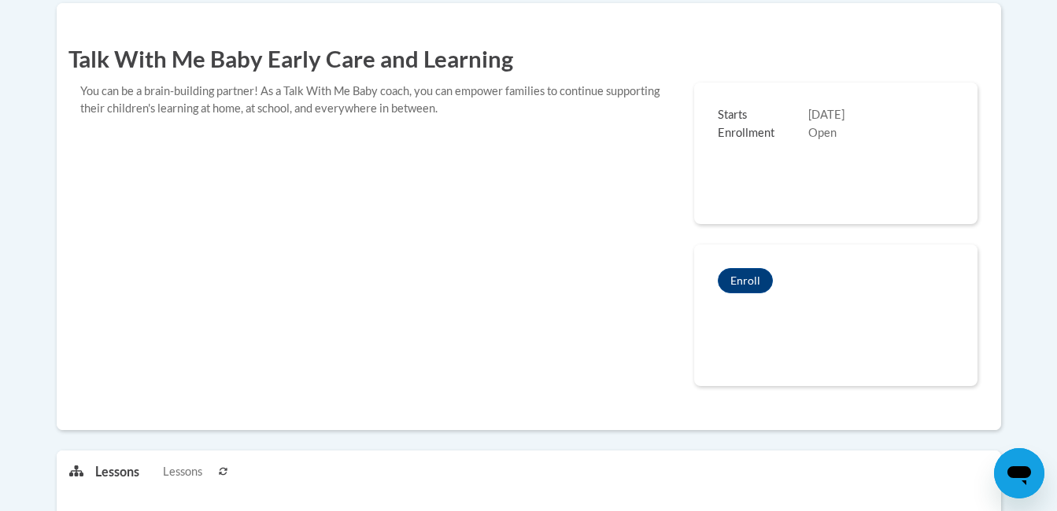 Image resolution: width=1057 pixels, height=511 pixels. What do you see at coordinates (117, 472) in the screenshot?
I see `p: Lessons` at bounding box center [117, 472].